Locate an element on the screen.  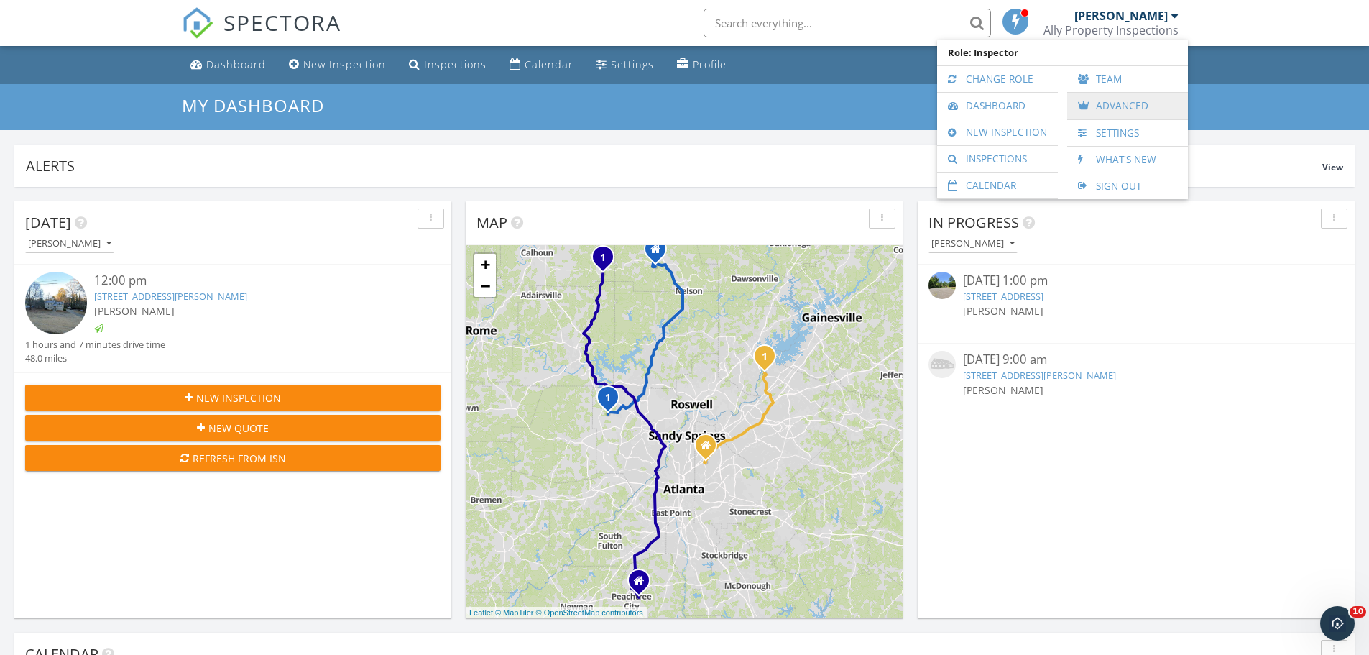
div: 364 Eagle Tiff Dr, Sugar Hill, GA 30518 is located at coordinates (769, 360).